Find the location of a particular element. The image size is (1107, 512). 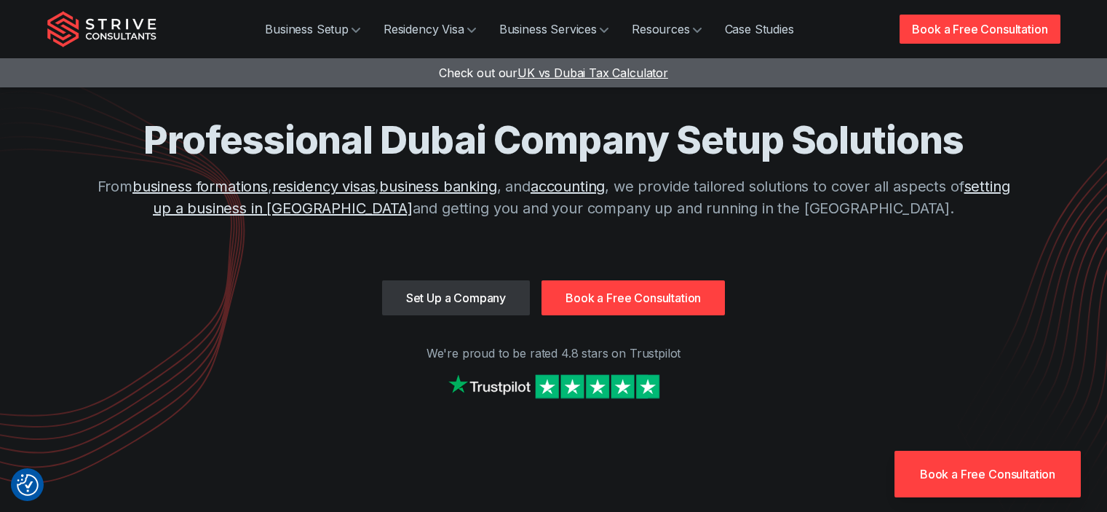

p: From , , , and , we provide tailored solutions to cover all aspects of and getting you and your c... is located at coordinates (554, 197).